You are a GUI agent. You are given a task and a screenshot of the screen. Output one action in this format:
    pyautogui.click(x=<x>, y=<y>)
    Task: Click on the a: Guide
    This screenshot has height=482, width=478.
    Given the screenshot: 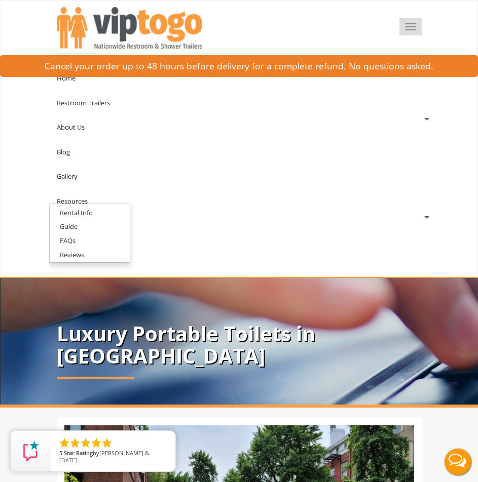 What is the action you would take?
    pyautogui.click(x=68, y=227)
    